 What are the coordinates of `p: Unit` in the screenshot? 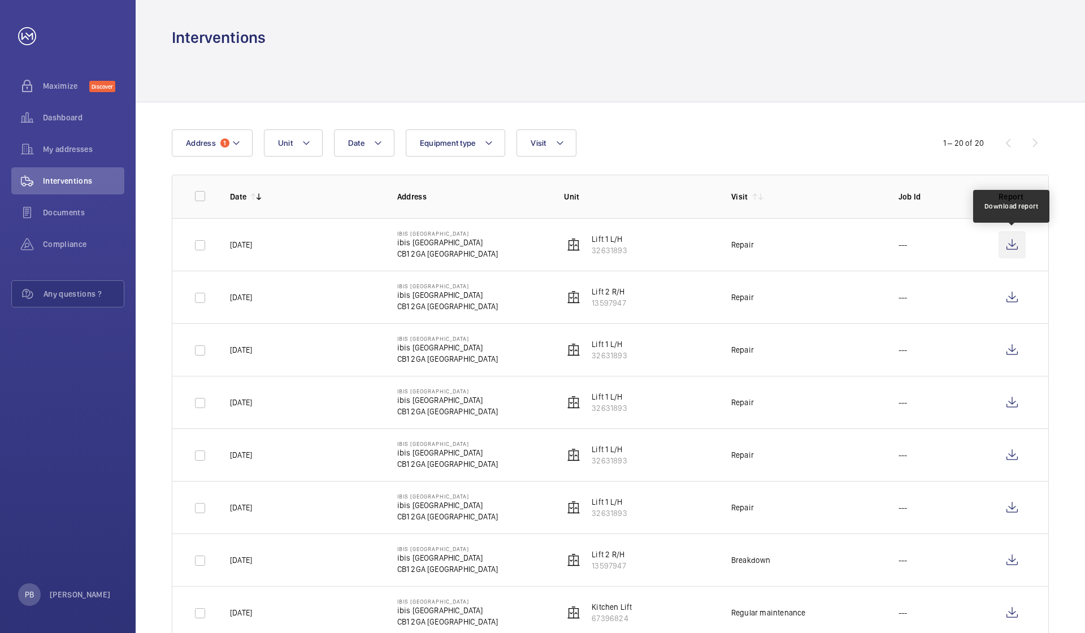 It's located at (638, 197).